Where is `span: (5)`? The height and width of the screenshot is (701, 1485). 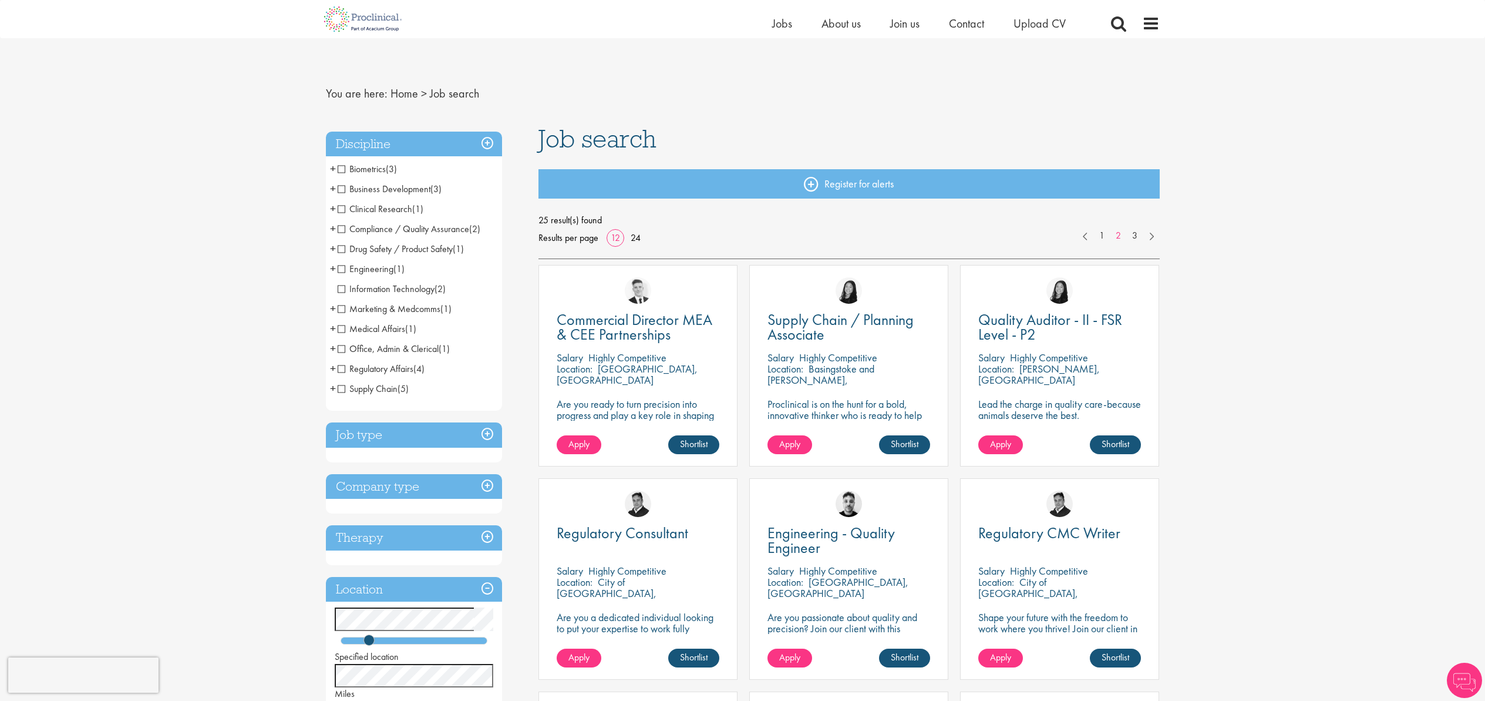 span: (5) is located at coordinates (403, 388).